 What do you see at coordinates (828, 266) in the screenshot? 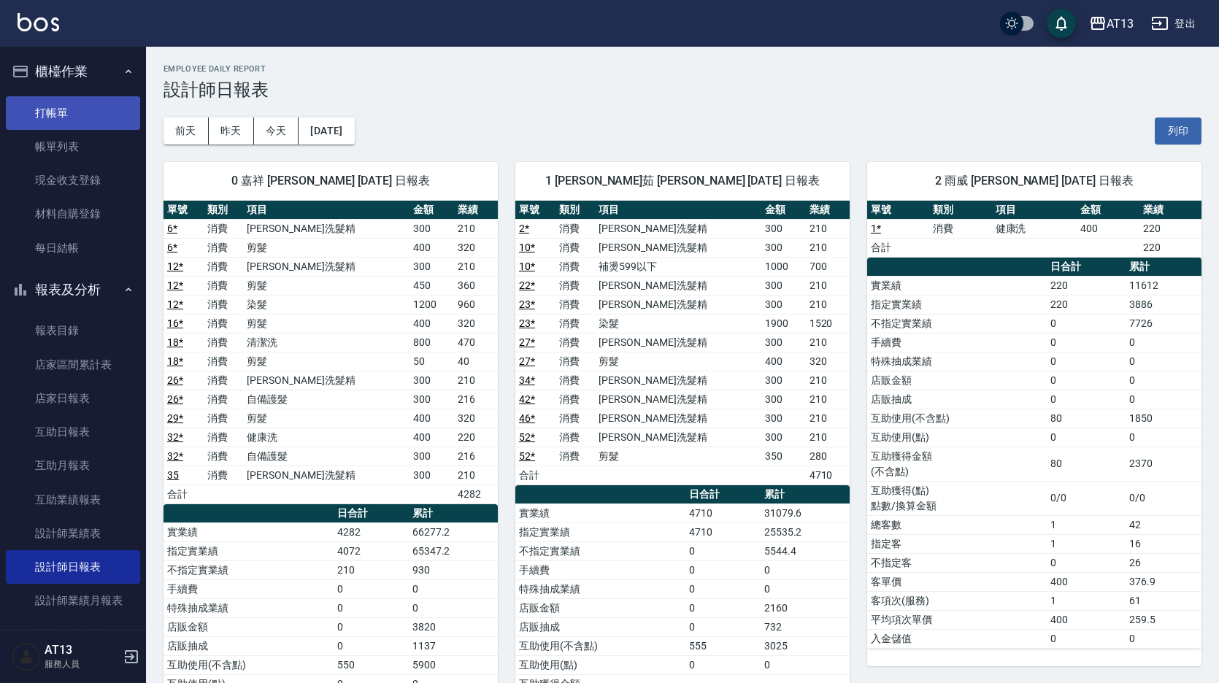
I see `td: 700` at bounding box center [828, 266].